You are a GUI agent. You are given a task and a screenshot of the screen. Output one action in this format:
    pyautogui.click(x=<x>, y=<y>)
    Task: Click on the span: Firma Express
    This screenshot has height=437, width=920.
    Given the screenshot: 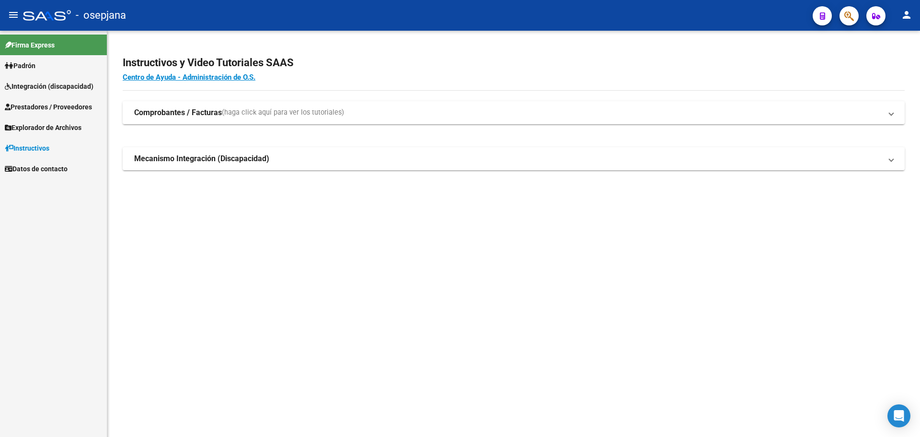 What is the action you would take?
    pyautogui.click(x=30, y=45)
    